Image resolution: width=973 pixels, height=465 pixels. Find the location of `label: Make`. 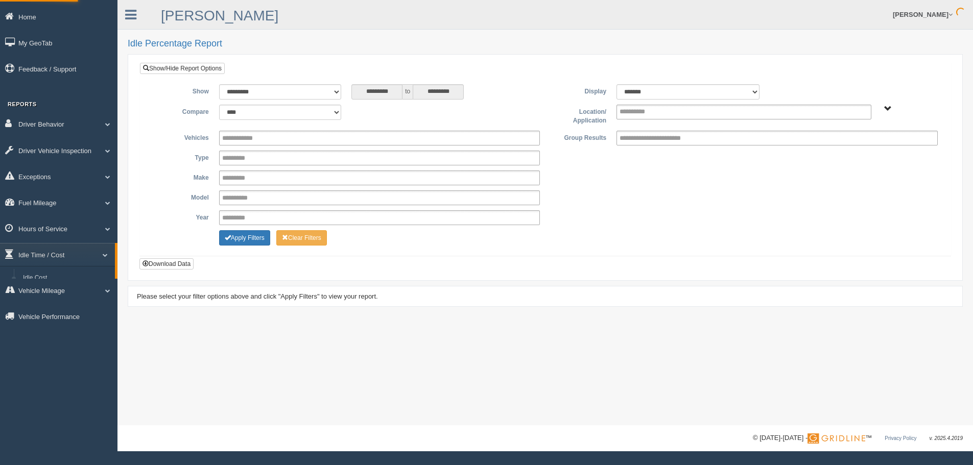

label: Make is located at coordinates (181, 177).